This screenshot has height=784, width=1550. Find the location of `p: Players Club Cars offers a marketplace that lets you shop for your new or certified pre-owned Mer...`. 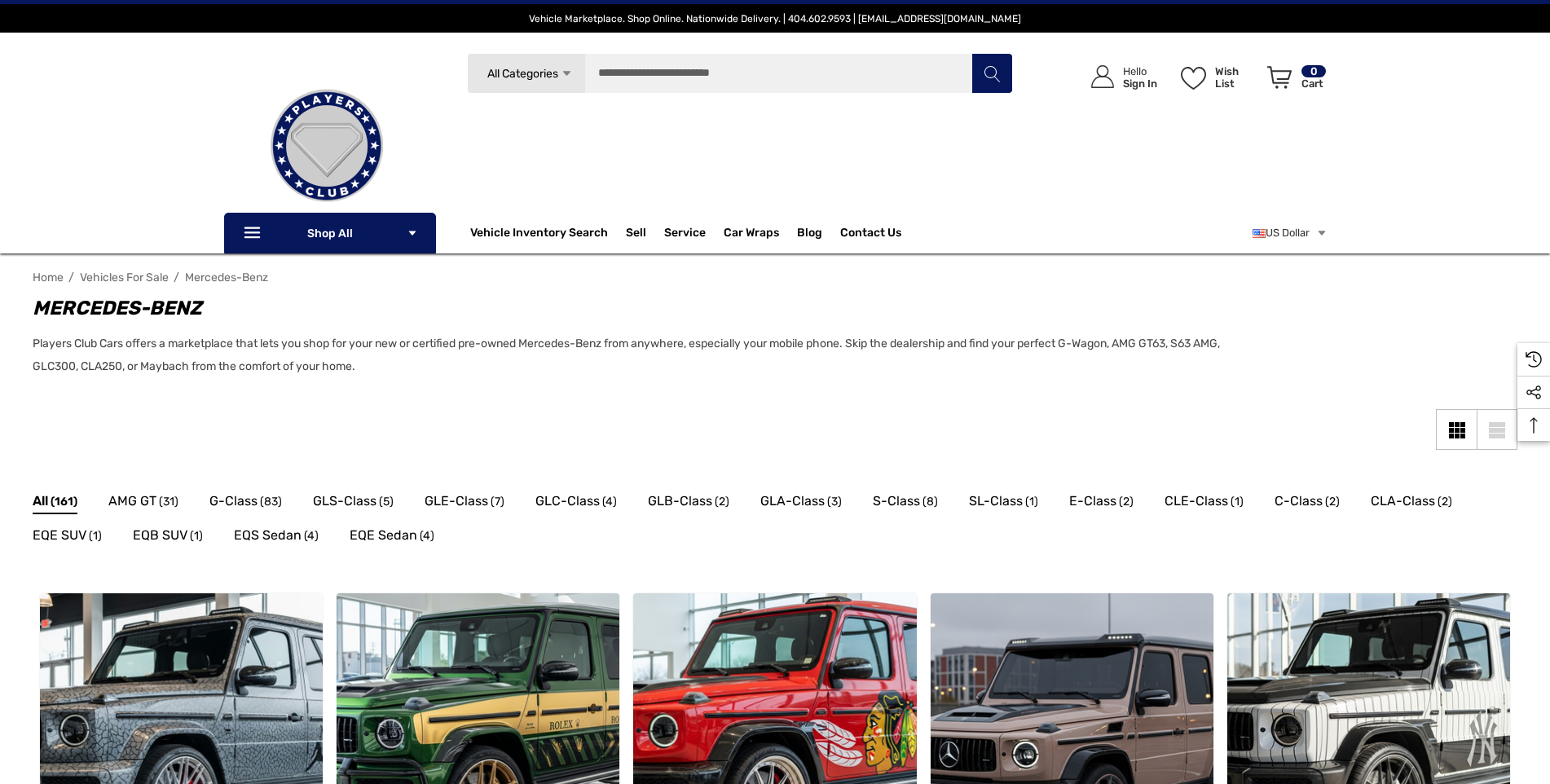

p: Players Club Cars offers a marketplace that lets you shop for your new or certified pre-owned Mer... is located at coordinates (640, 355).